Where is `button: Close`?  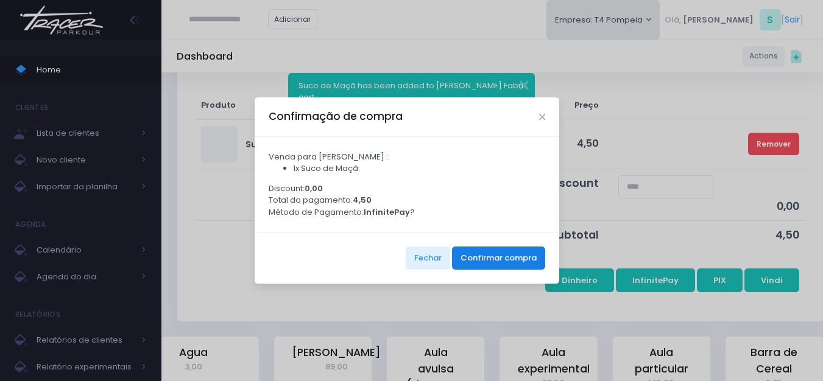 button: Close is located at coordinates (542, 117).